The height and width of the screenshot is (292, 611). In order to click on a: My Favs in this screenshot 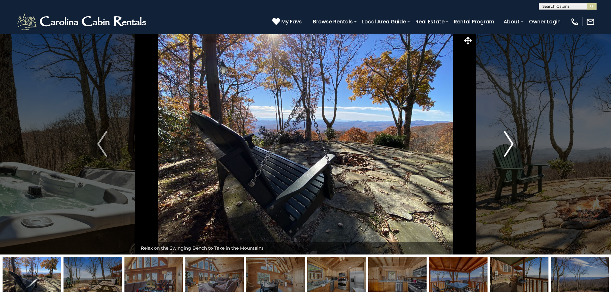, I will do `click(288, 22)`.